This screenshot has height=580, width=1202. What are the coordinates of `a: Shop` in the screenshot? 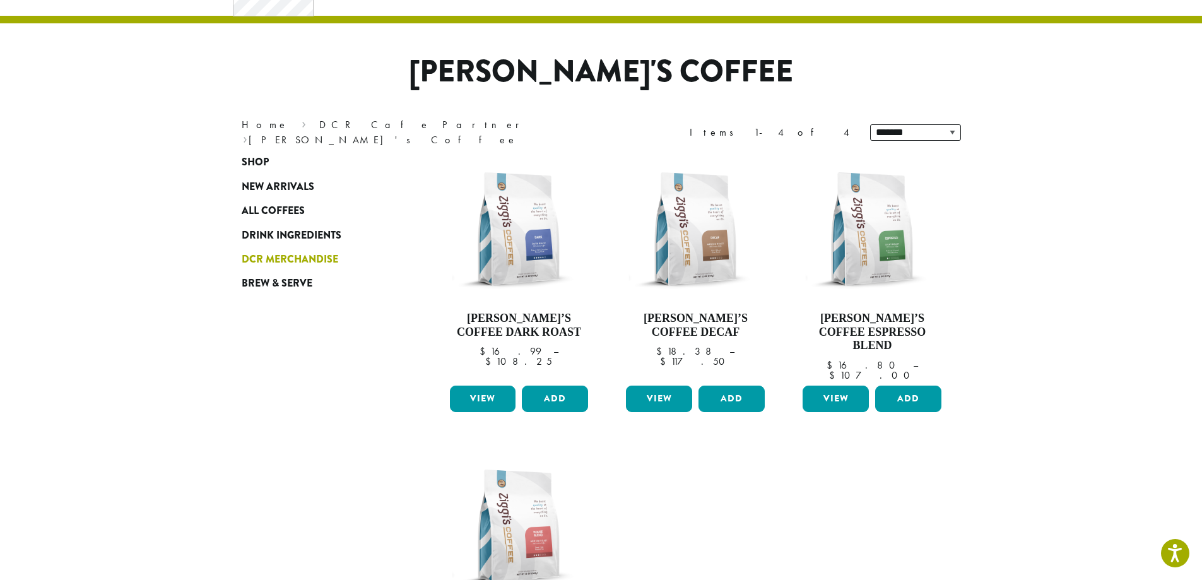 It's located at (317, 162).